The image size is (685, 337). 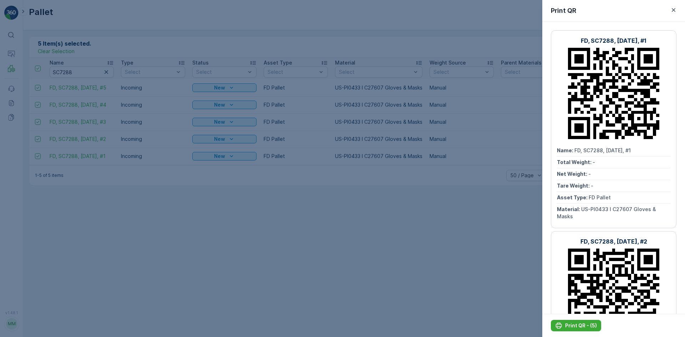 I want to click on span: Total Weight :, so click(x=575, y=162).